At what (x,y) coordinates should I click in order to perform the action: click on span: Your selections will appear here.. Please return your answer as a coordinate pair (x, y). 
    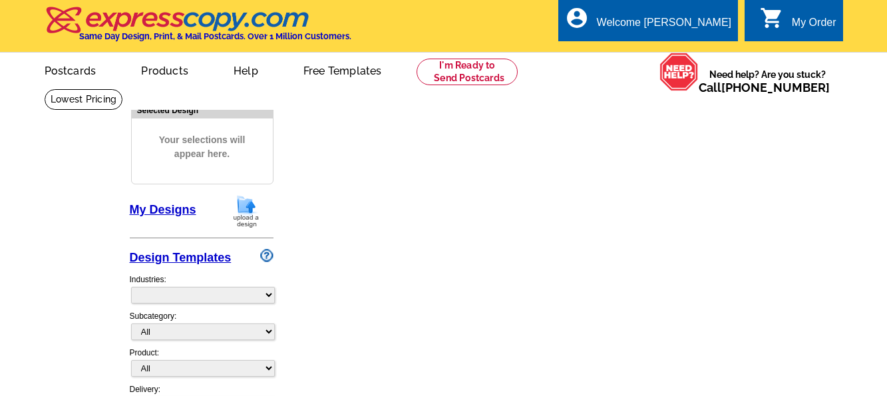
    Looking at the image, I should click on (202, 147).